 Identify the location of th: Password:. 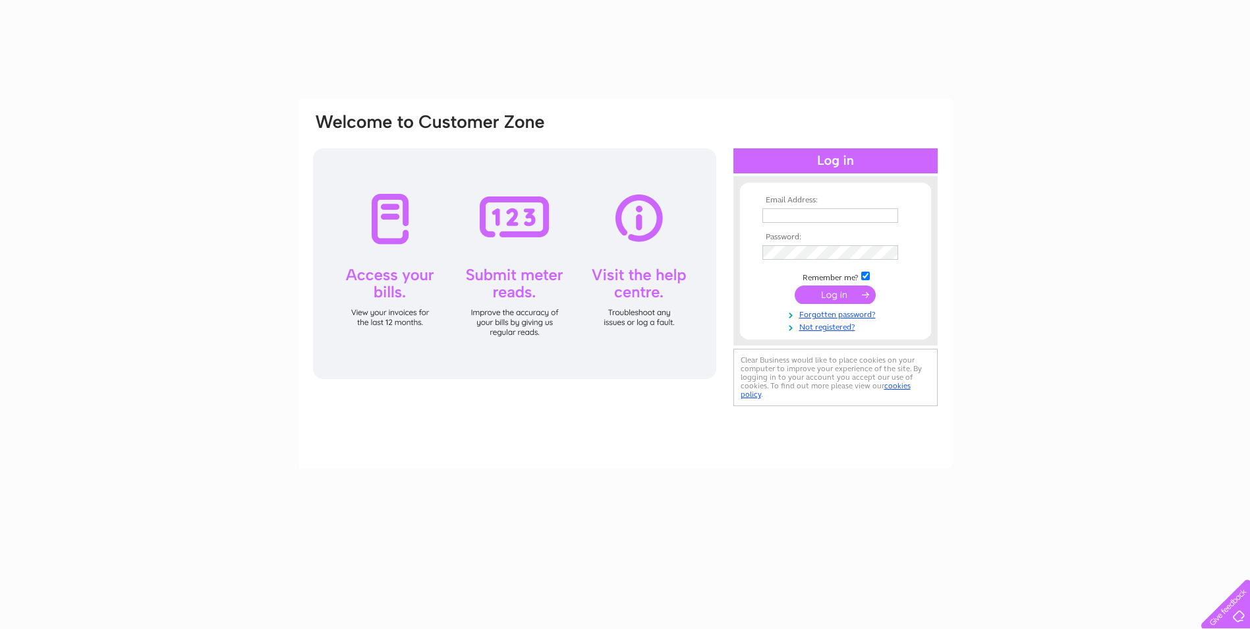
(836, 237).